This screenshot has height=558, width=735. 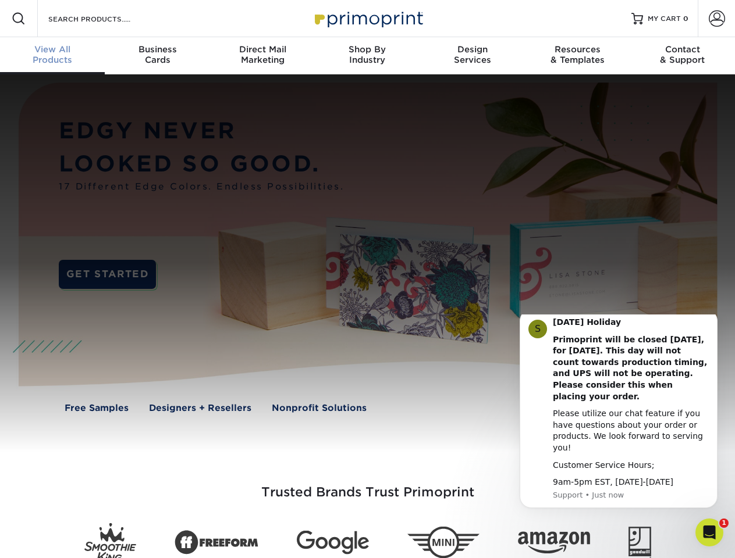 What do you see at coordinates (129, 151) in the screenshot?
I see `div: Customer Service Hours;` at bounding box center [129, 151].